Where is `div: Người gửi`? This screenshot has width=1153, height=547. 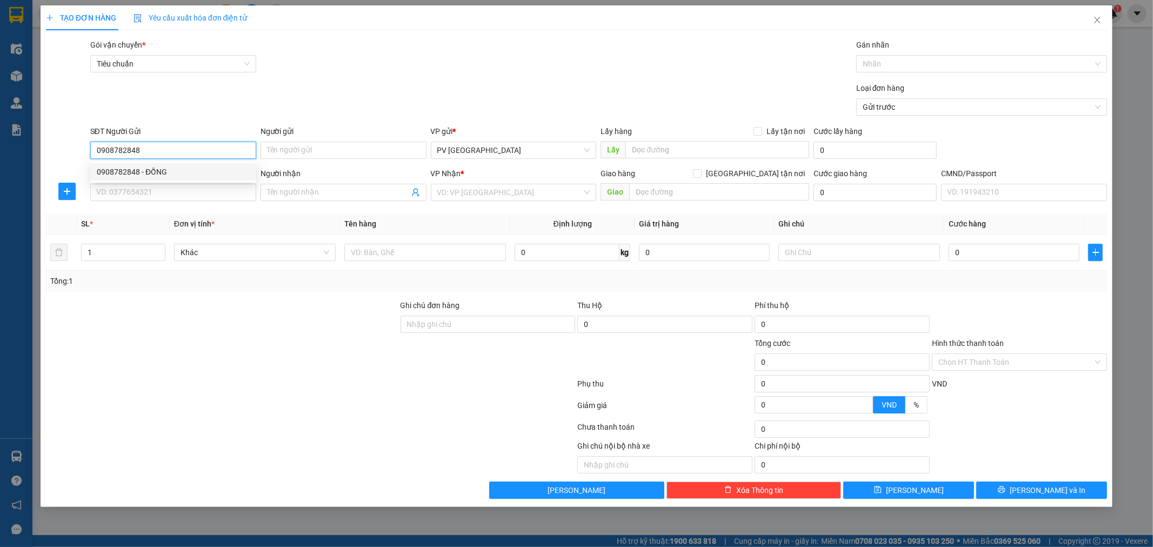
div: Người gửi is located at coordinates (343, 131).